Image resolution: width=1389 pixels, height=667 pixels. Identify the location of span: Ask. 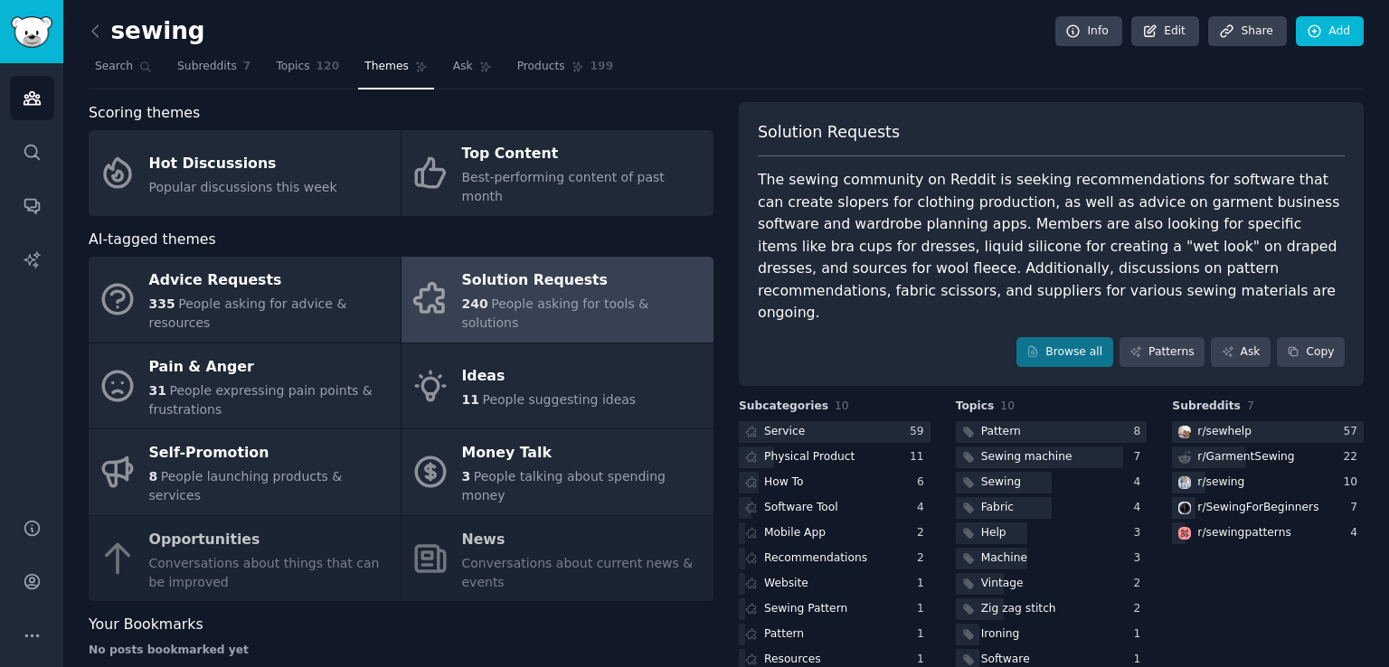
(463, 67).